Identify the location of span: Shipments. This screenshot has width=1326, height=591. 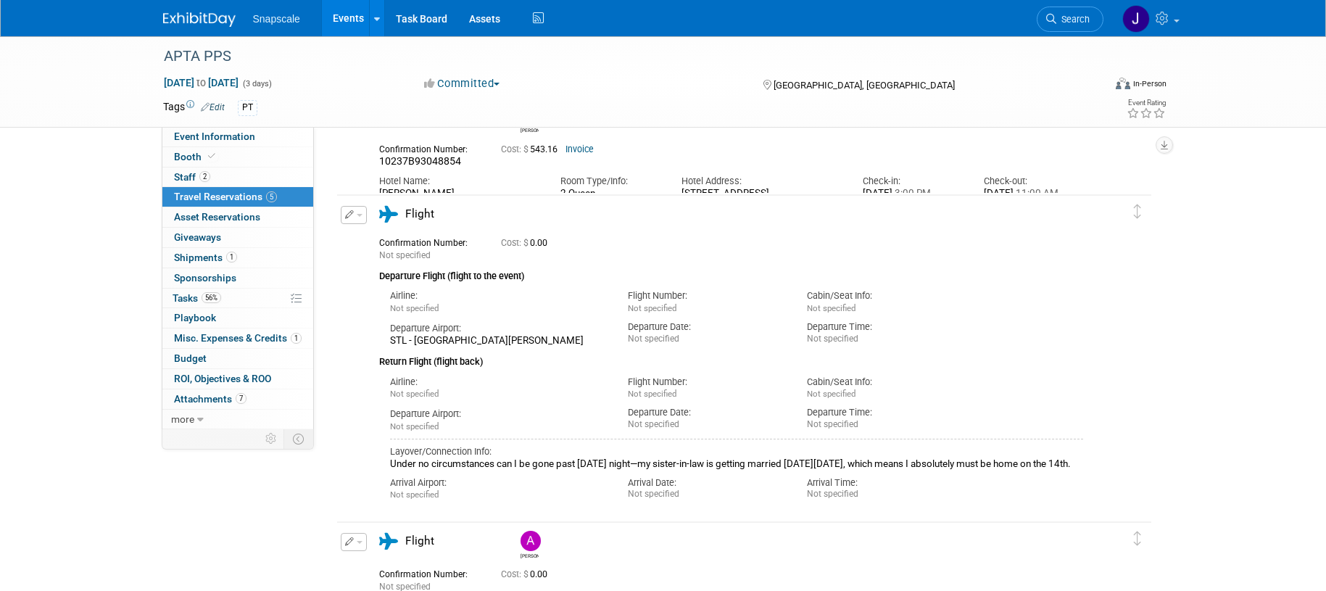
(205, 257).